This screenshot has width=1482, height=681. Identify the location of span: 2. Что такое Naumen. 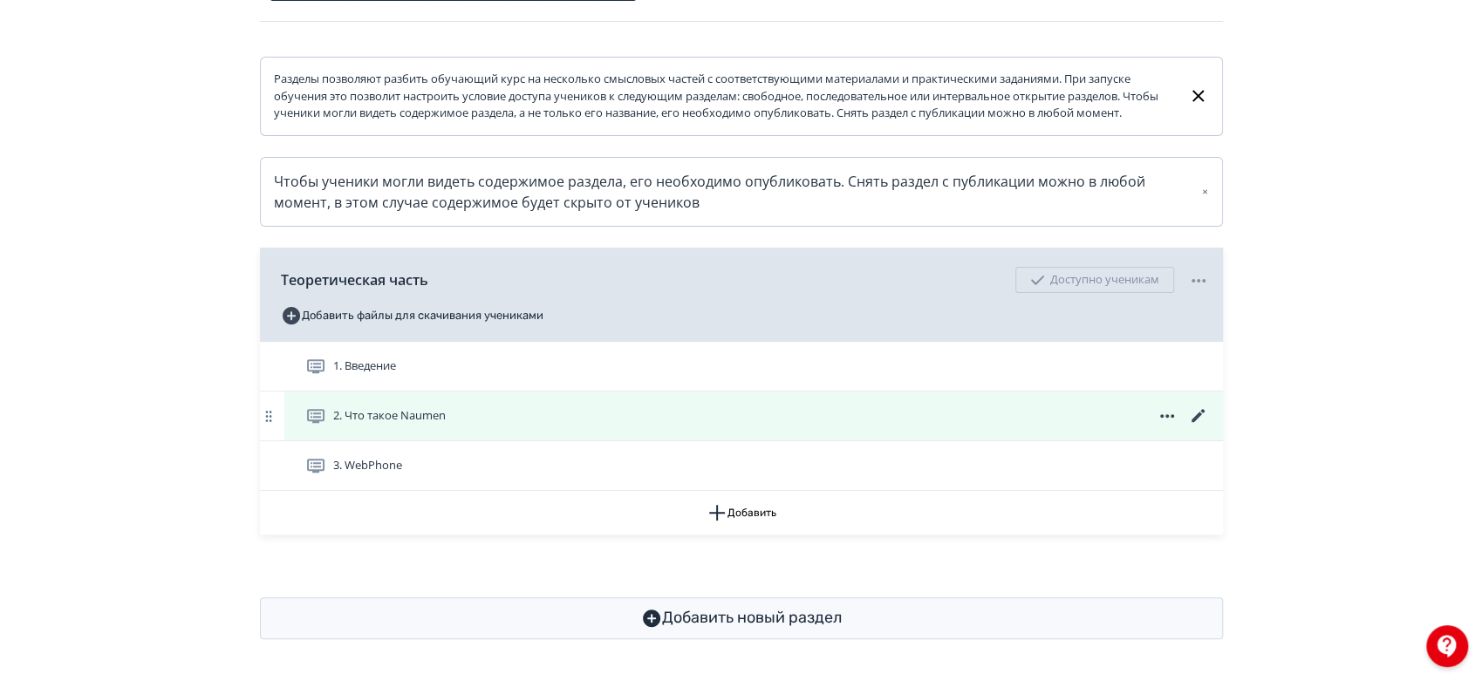
(389, 416).